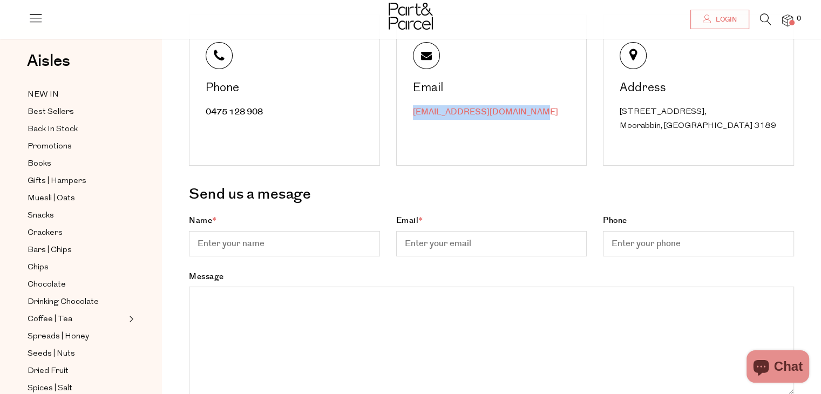  Describe the element at coordinates (77, 112) in the screenshot. I see `a: Best Sellers` at that location.